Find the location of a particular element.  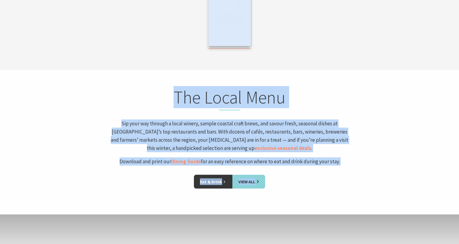

p: Download and print our for an easy reference on where to eat and drink during your stay. is located at coordinates (229, 161).